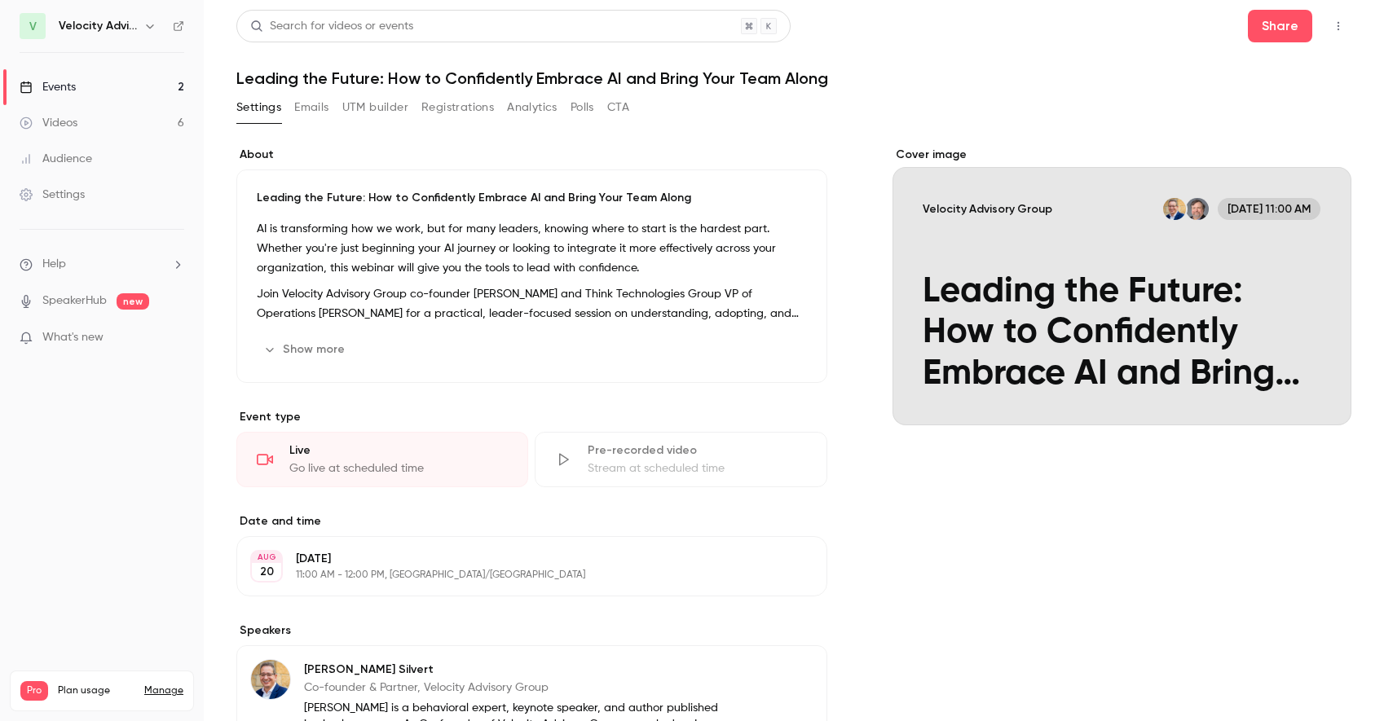 Image resolution: width=1384 pixels, height=721 pixels. What do you see at coordinates (531, 249) in the screenshot?
I see `p: AI is transforming how we work, but for many leaders, knowing where to start is the hardest part....` at bounding box center [531, 249].